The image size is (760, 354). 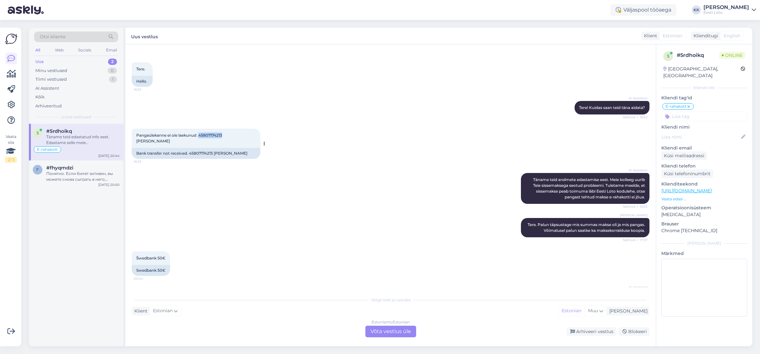 What do you see at coordinates (704, 116) in the screenshot?
I see `input: Lisa tag` at bounding box center [704, 116].